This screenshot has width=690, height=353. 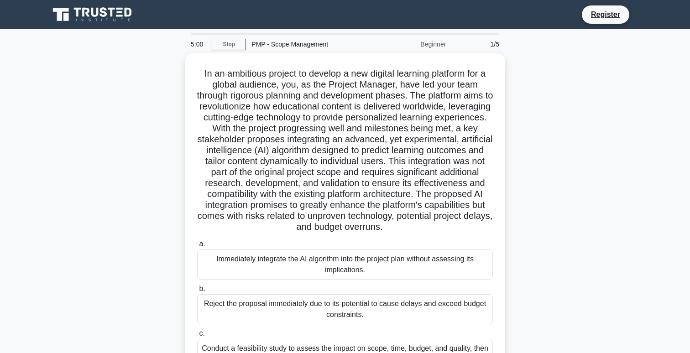 I want to click on div: Reject the proposal immediately due to its potential to cause delays and exceed budget constraints., so click(x=345, y=309).